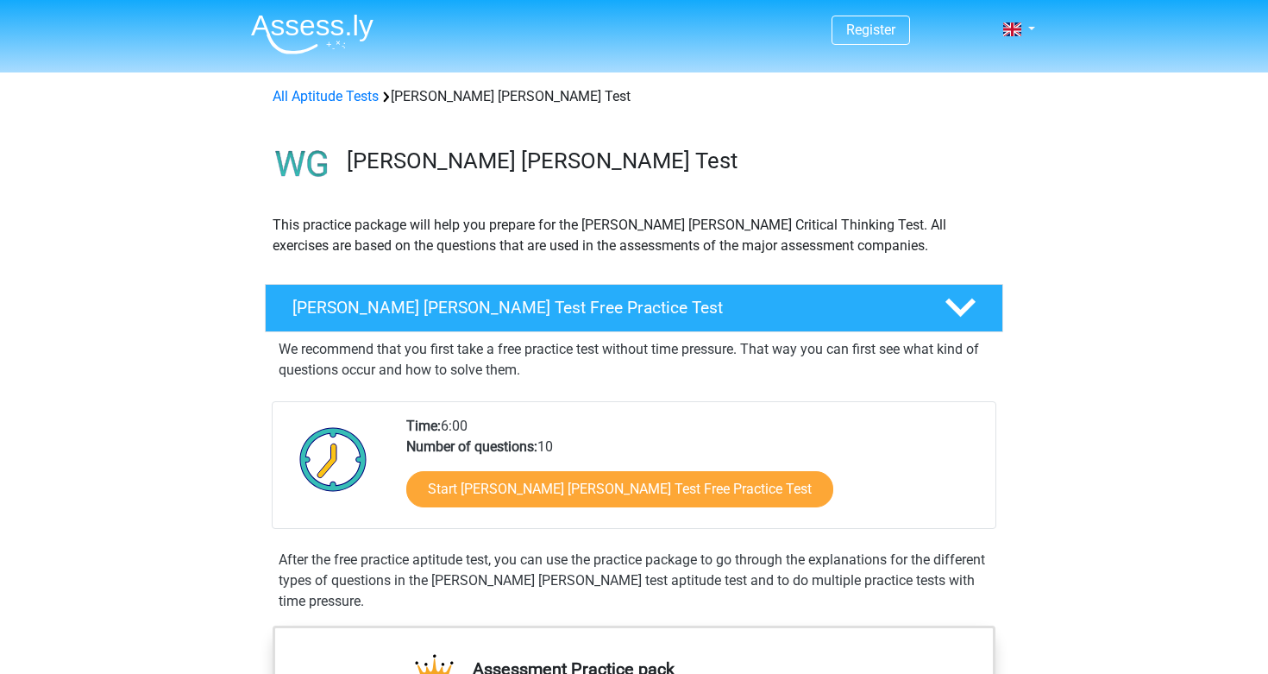 This screenshot has height=674, width=1268. Describe the element at coordinates (694, 472) in the screenshot. I see `div: 6:00 10` at that location.